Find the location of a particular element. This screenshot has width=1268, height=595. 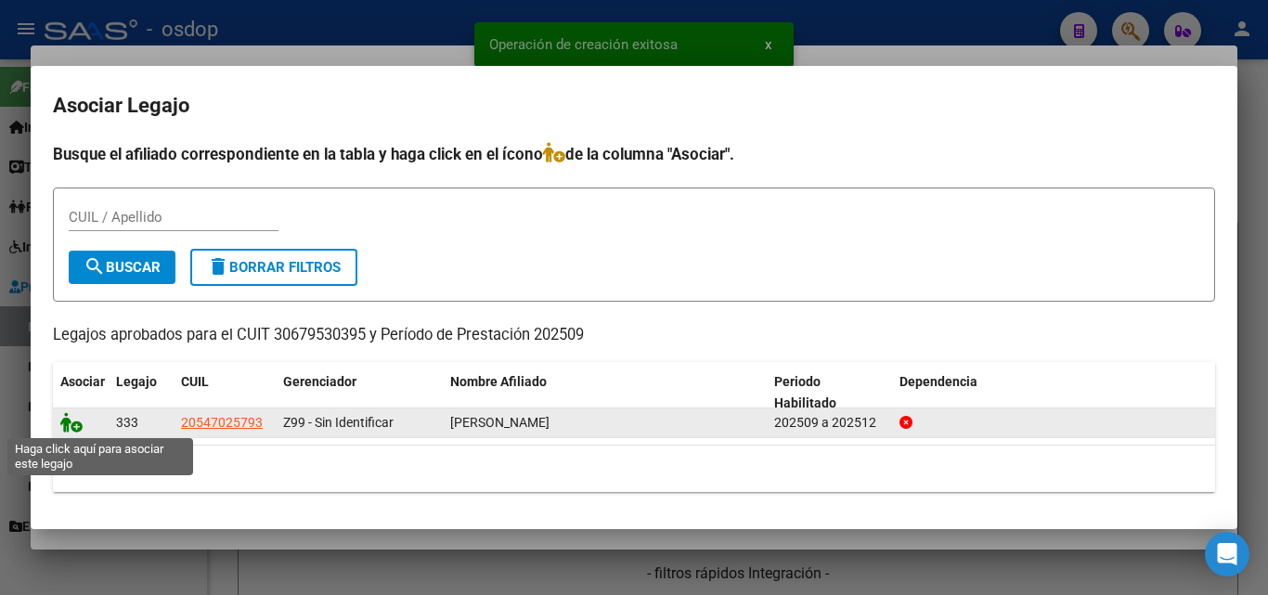

button: Borrar Filtros is located at coordinates (274, 267).